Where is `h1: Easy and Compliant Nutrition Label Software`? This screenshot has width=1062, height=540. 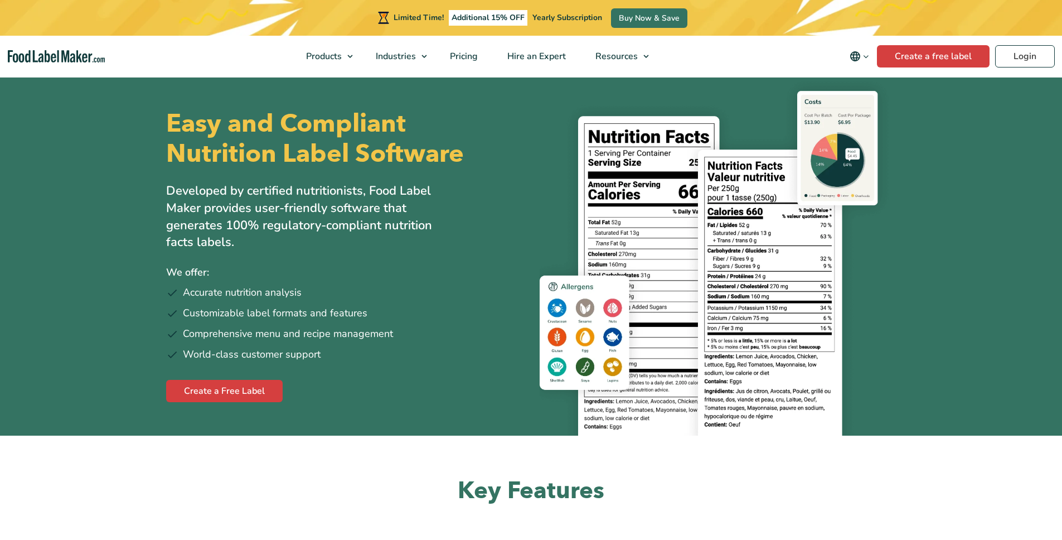
h1: Easy and Compliant Nutrition Label Software is located at coordinates (344, 139).